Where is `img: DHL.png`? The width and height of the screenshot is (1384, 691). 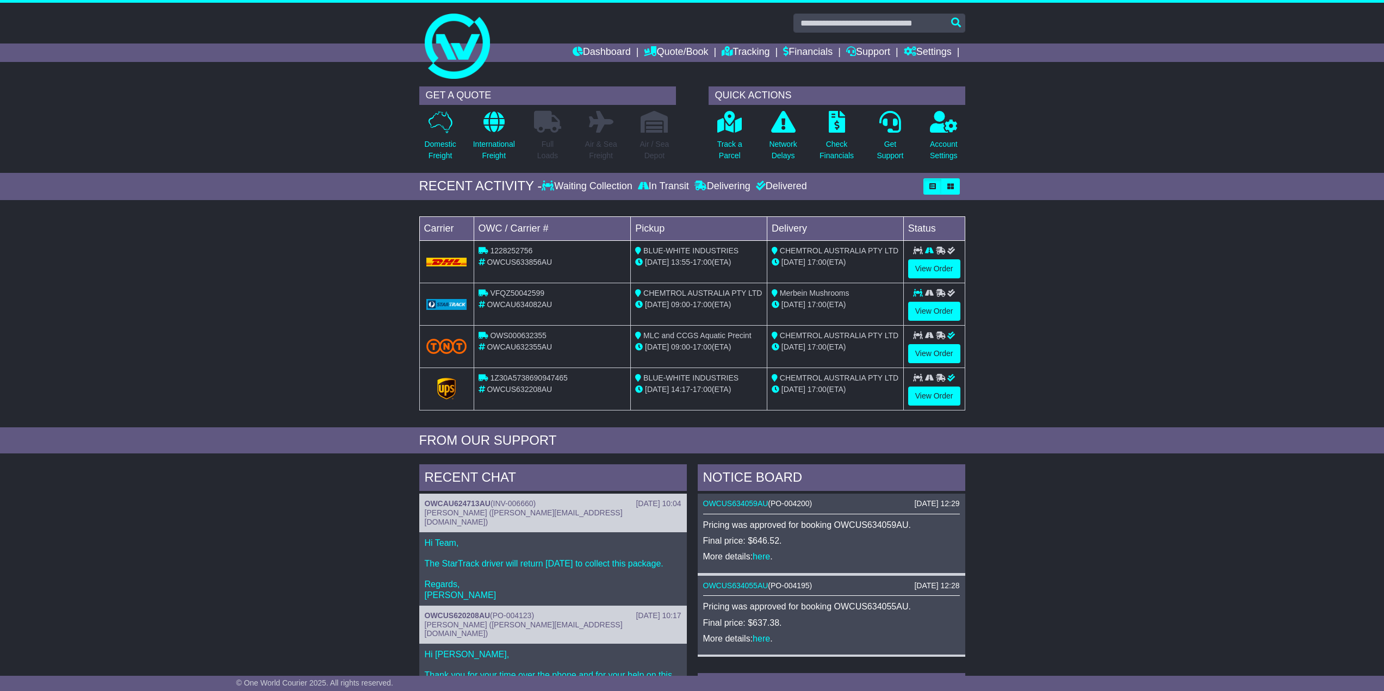
img: DHL.png is located at coordinates (447, 262).